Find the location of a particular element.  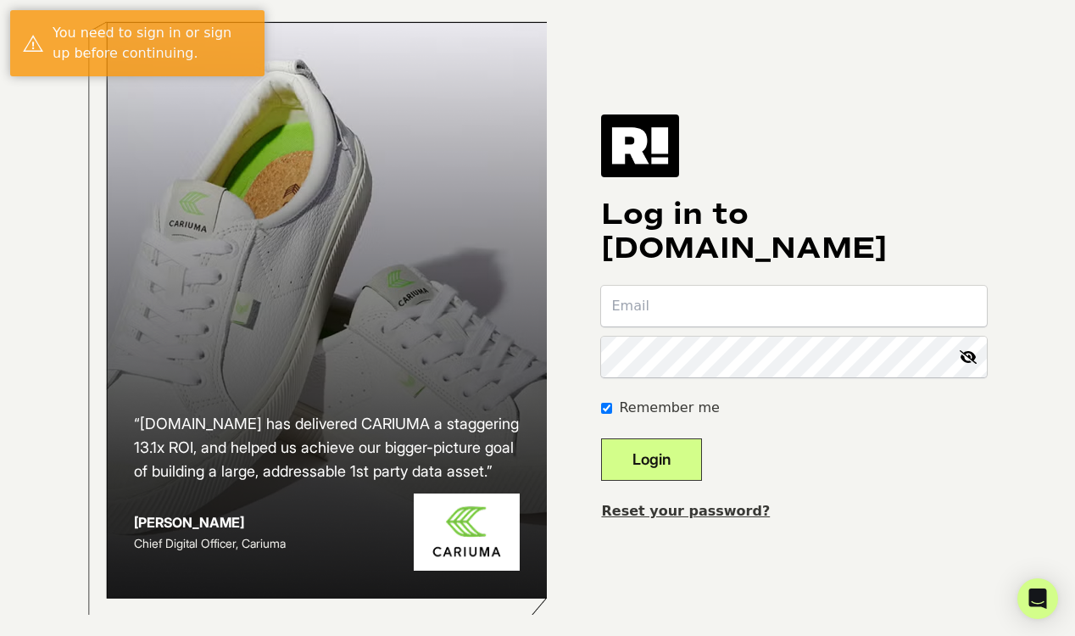

input: Email is located at coordinates (793, 306).